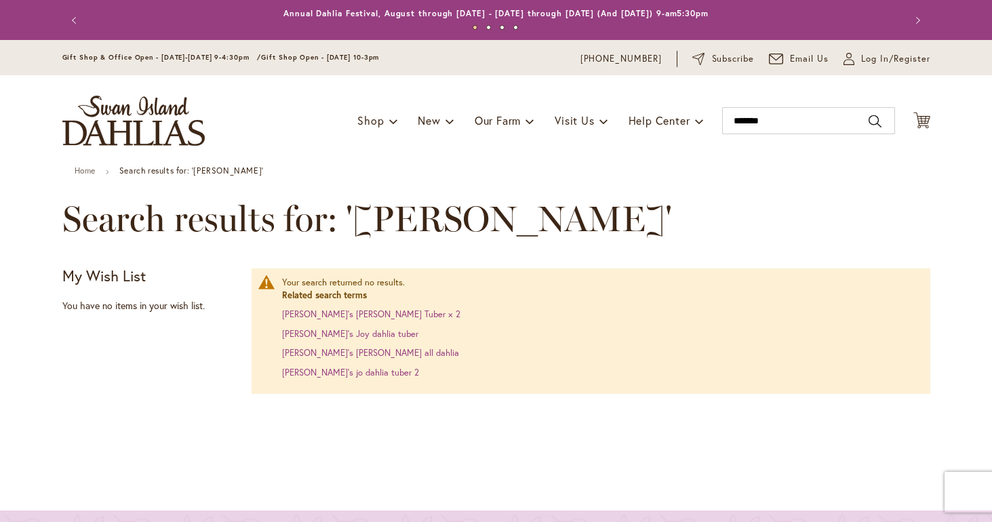 The height and width of the screenshot is (522, 992). What do you see at coordinates (733, 59) in the screenshot?
I see `span: Subscribe` at bounding box center [733, 59].